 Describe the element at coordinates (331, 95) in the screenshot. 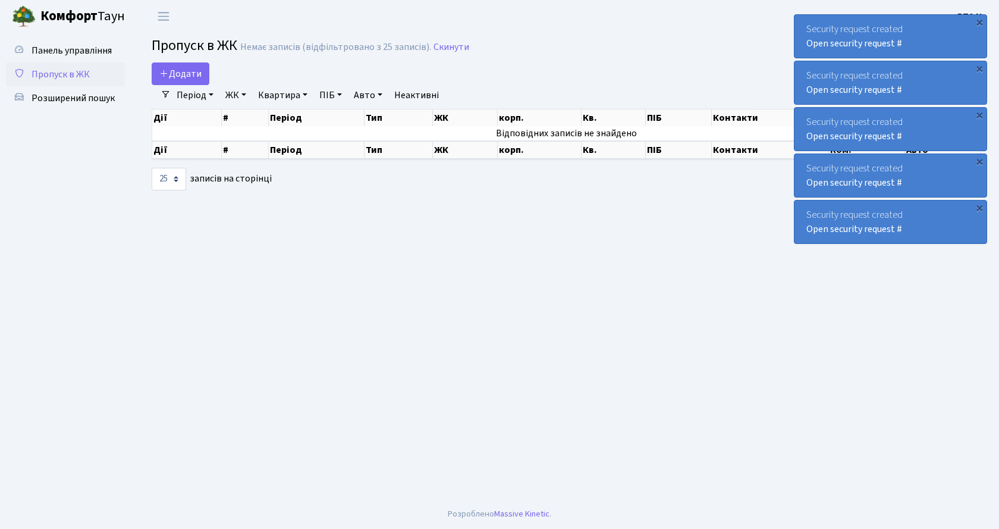

I see `a: ПІБ` at that location.